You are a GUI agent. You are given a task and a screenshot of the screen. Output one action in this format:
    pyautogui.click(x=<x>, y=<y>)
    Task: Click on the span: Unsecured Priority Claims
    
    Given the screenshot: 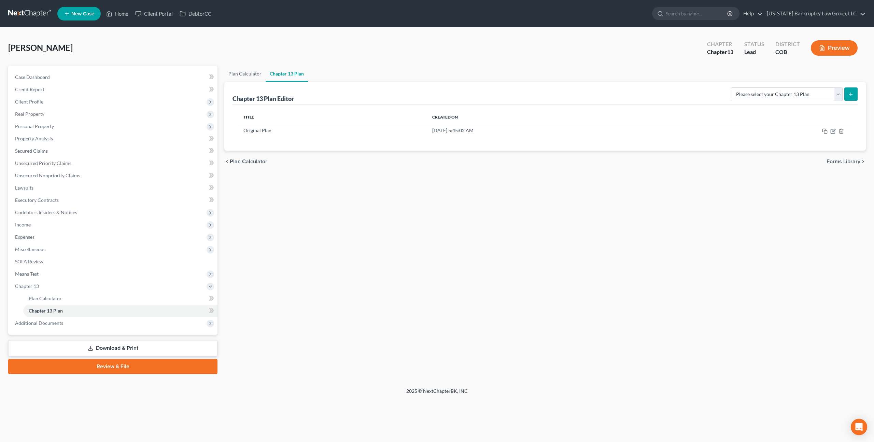 What is the action you would take?
    pyautogui.click(x=43, y=163)
    